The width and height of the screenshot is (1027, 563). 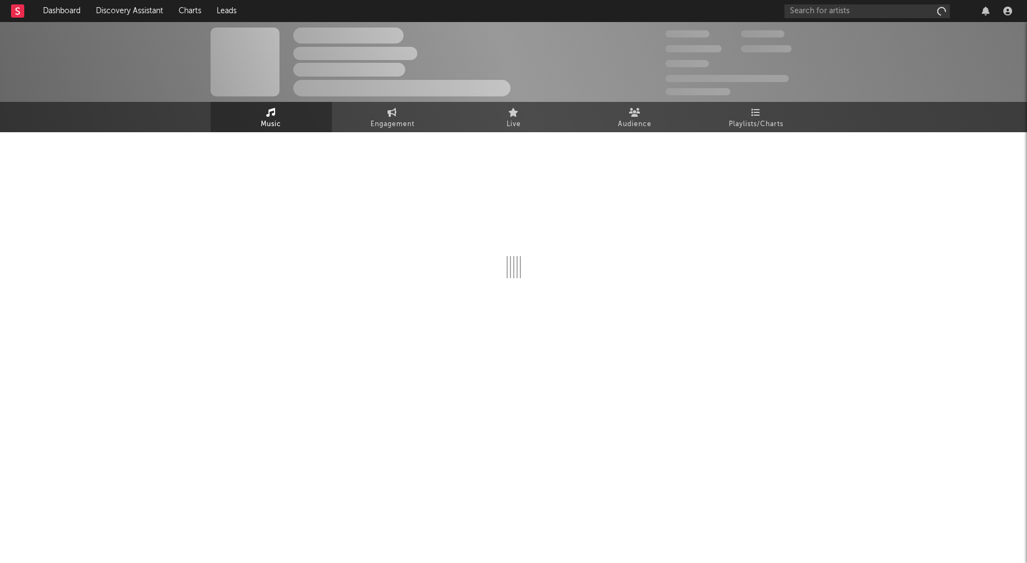 I want to click on span: 50,000,000 Monthly Listeners, so click(x=727, y=78).